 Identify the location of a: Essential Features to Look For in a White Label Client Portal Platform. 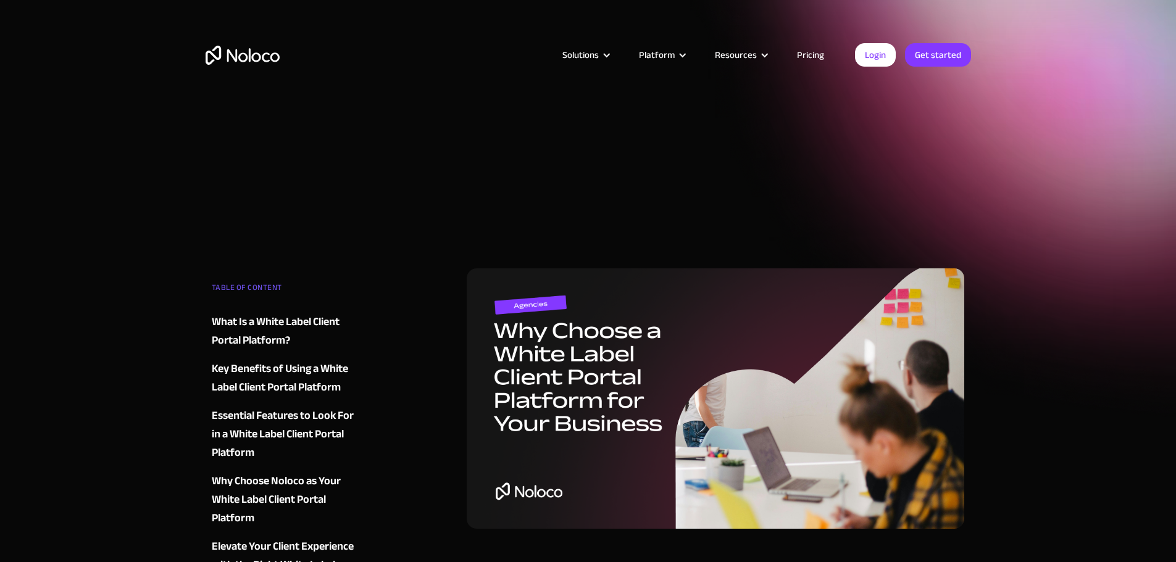
(286, 435).